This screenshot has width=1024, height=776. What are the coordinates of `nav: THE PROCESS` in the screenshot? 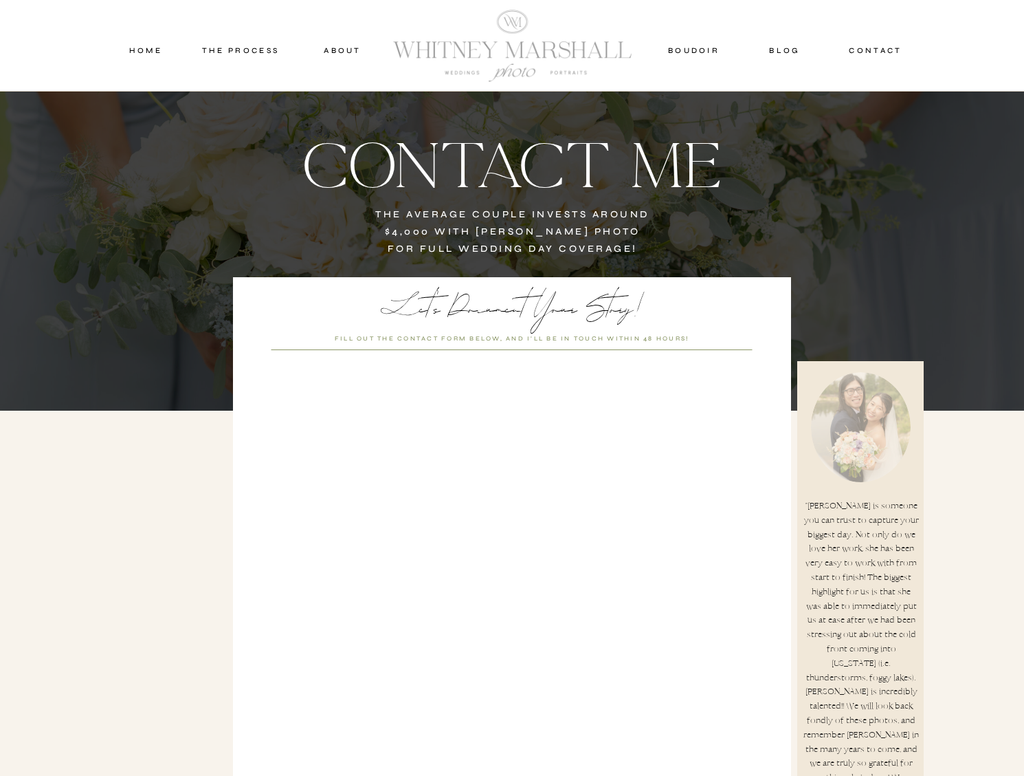 It's located at (241, 50).